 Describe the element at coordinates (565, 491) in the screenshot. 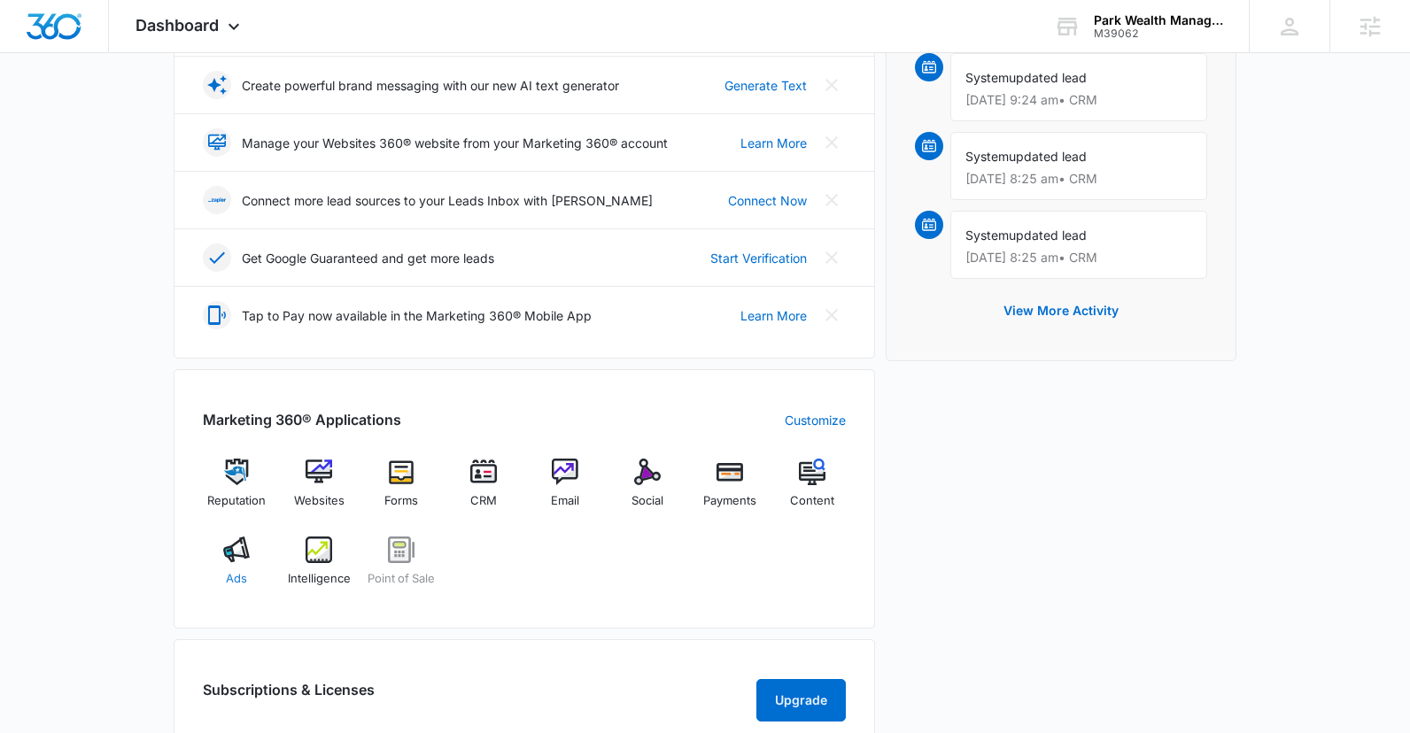

I see `a: Email` at that location.